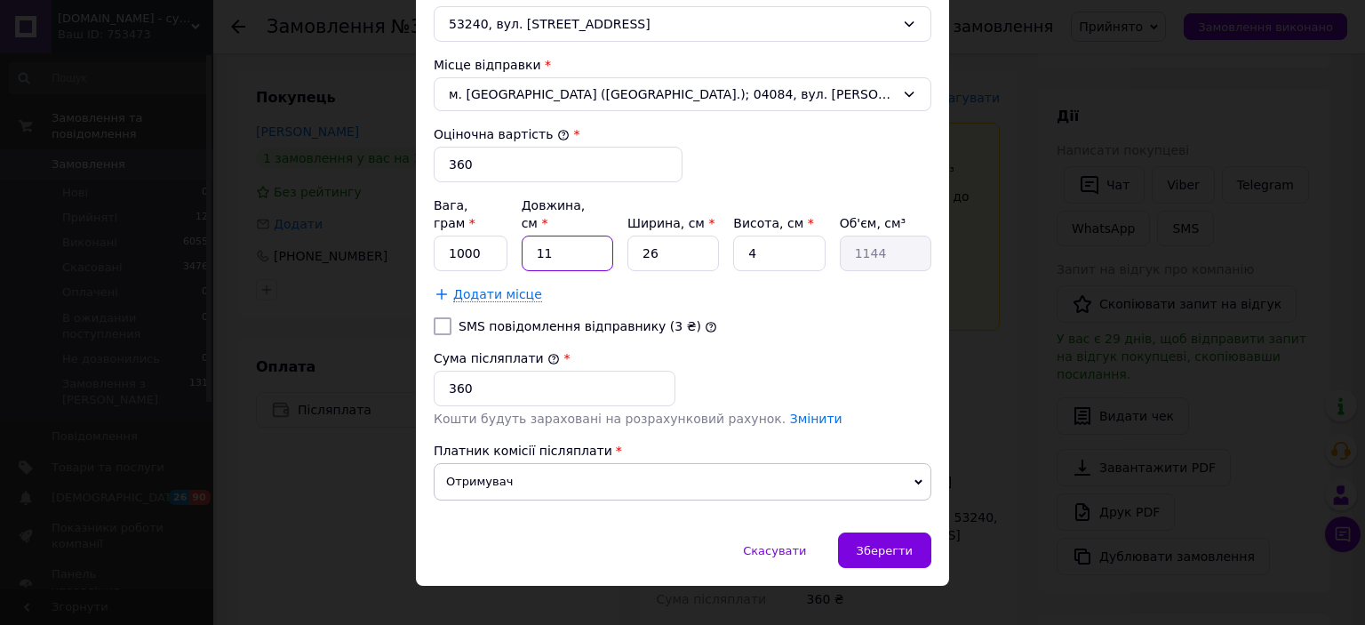 The image size is (1365, 625). What do you see at coordinates (454, 214) in the screenshot?
I see `label: Вага, грам` at bounding box center [454, 214].